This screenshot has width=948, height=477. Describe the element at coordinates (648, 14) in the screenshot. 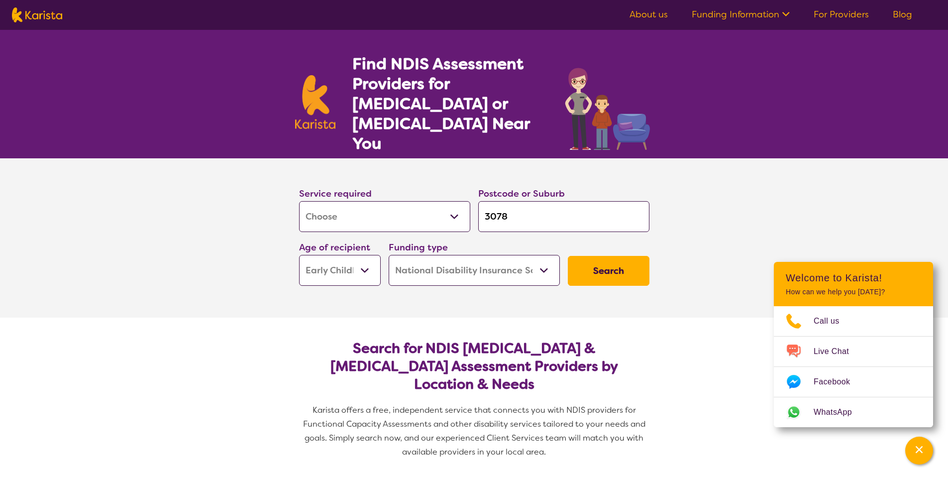

I see `a: About us` at that location.